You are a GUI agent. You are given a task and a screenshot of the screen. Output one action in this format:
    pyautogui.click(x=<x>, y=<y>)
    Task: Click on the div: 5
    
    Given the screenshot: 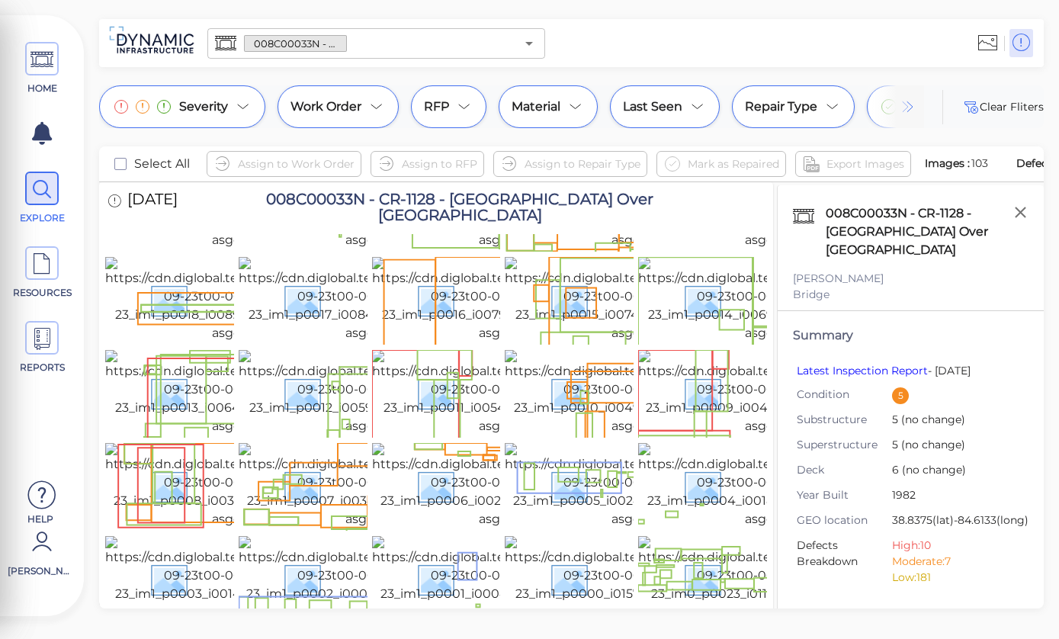 What is the action you would take?
    pyautogui.click(x=900, y=396)
    